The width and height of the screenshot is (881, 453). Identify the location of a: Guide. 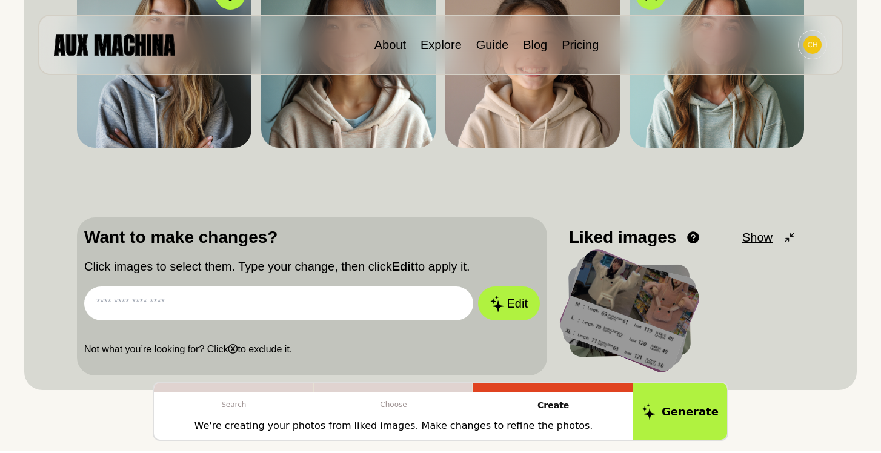
(492, 45).